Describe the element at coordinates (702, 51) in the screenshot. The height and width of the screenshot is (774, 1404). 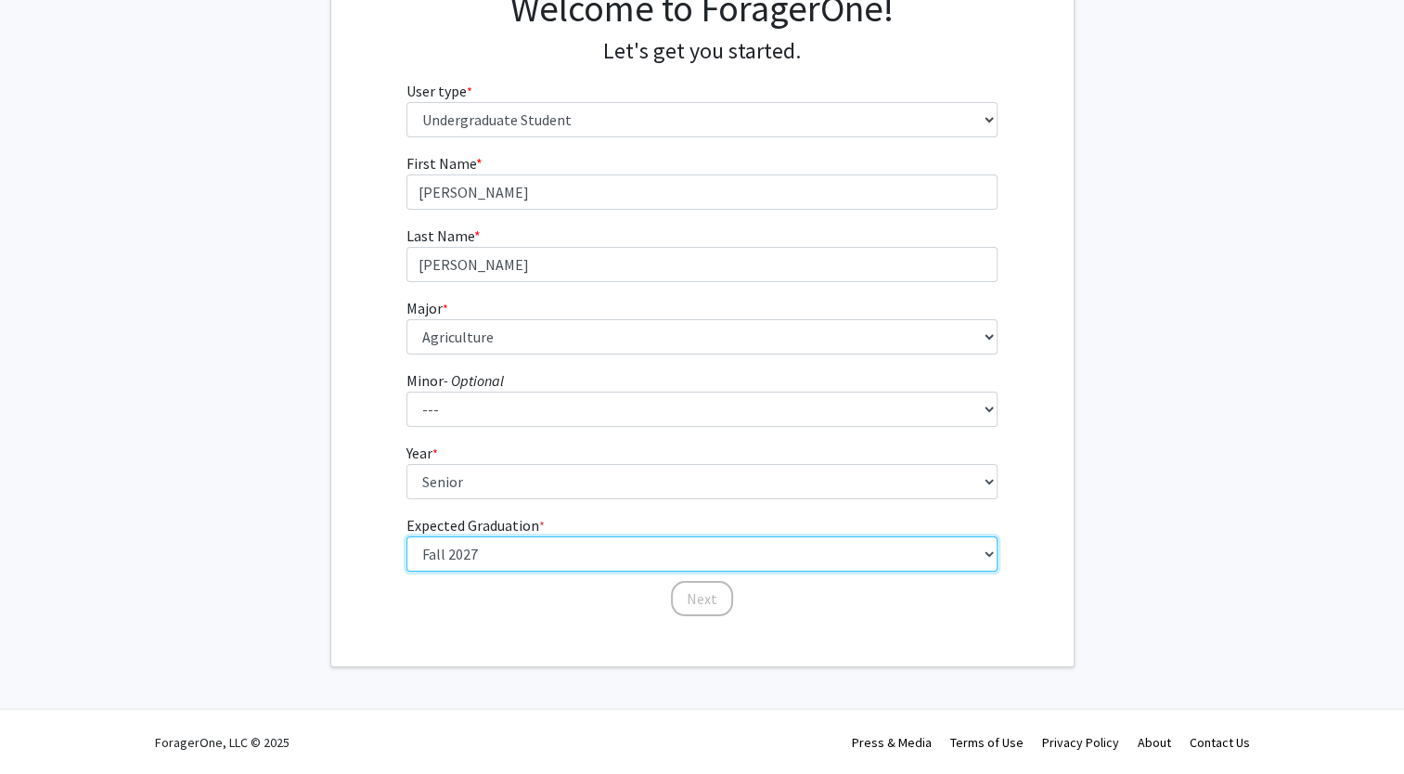
I see `h4: Let's get you started.` at that location.